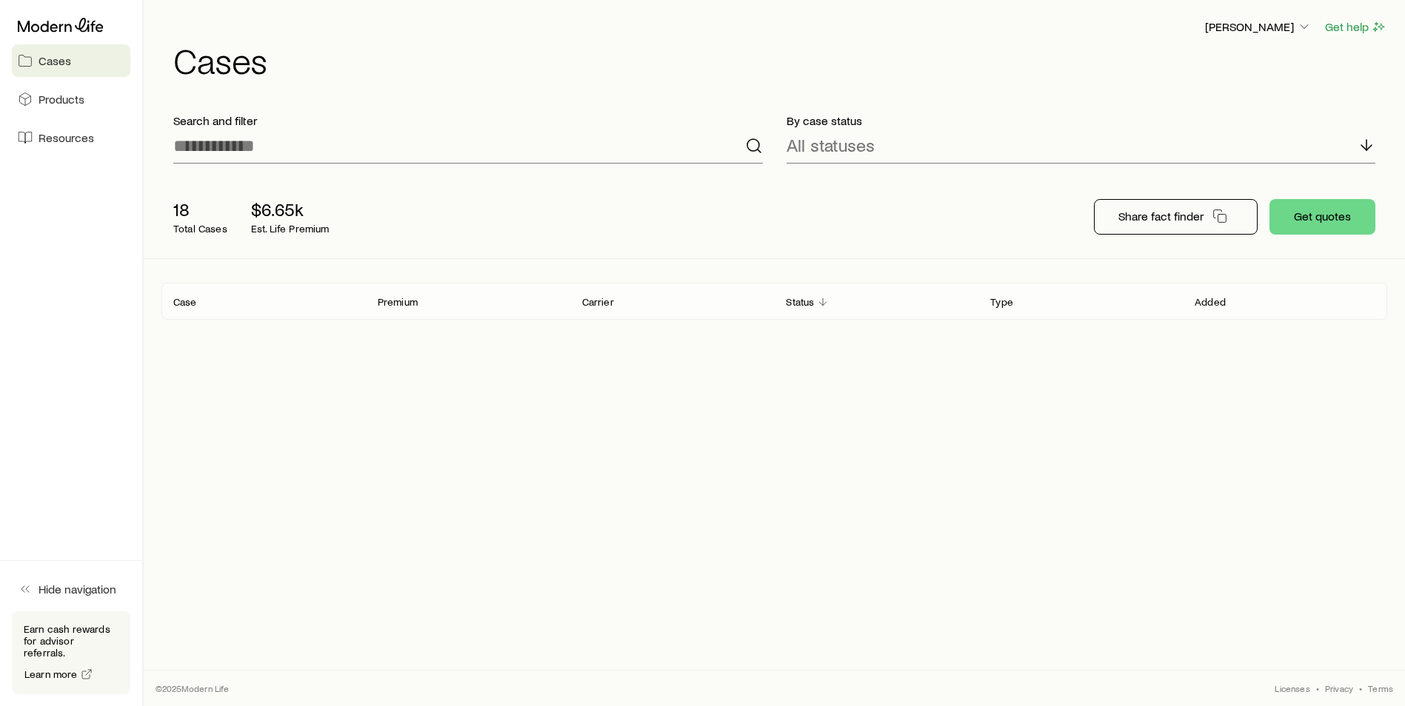 The image size is (1405, 706). Describe the element at coordinates (77, 589) in the screenshot. I see `span: Hide navigation` at that location.